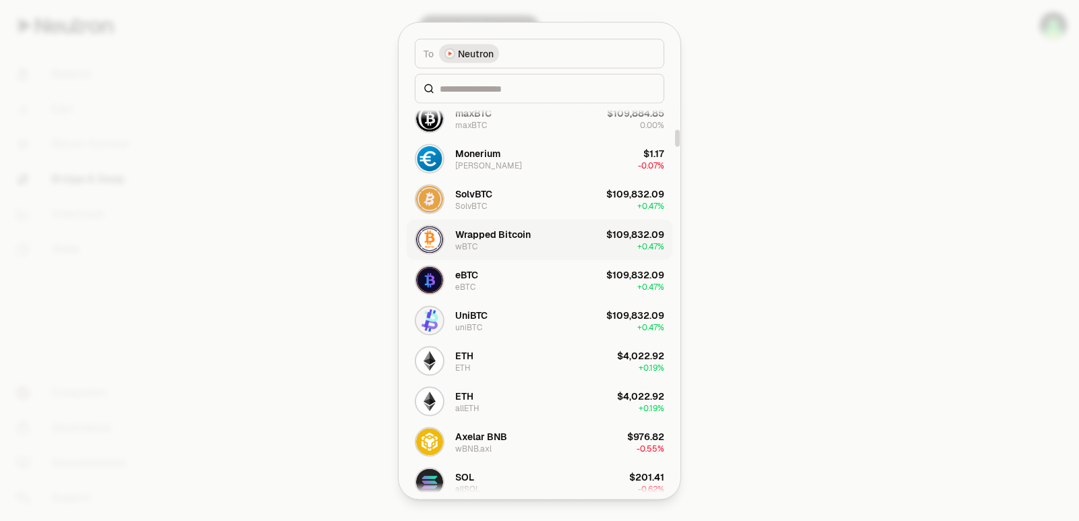 This screenshot has width=1079, height=521. What do you see at coordinates (481, 436) in the screenshot?
I see `div: Axelar BNB` at bounding box center [481, 436].